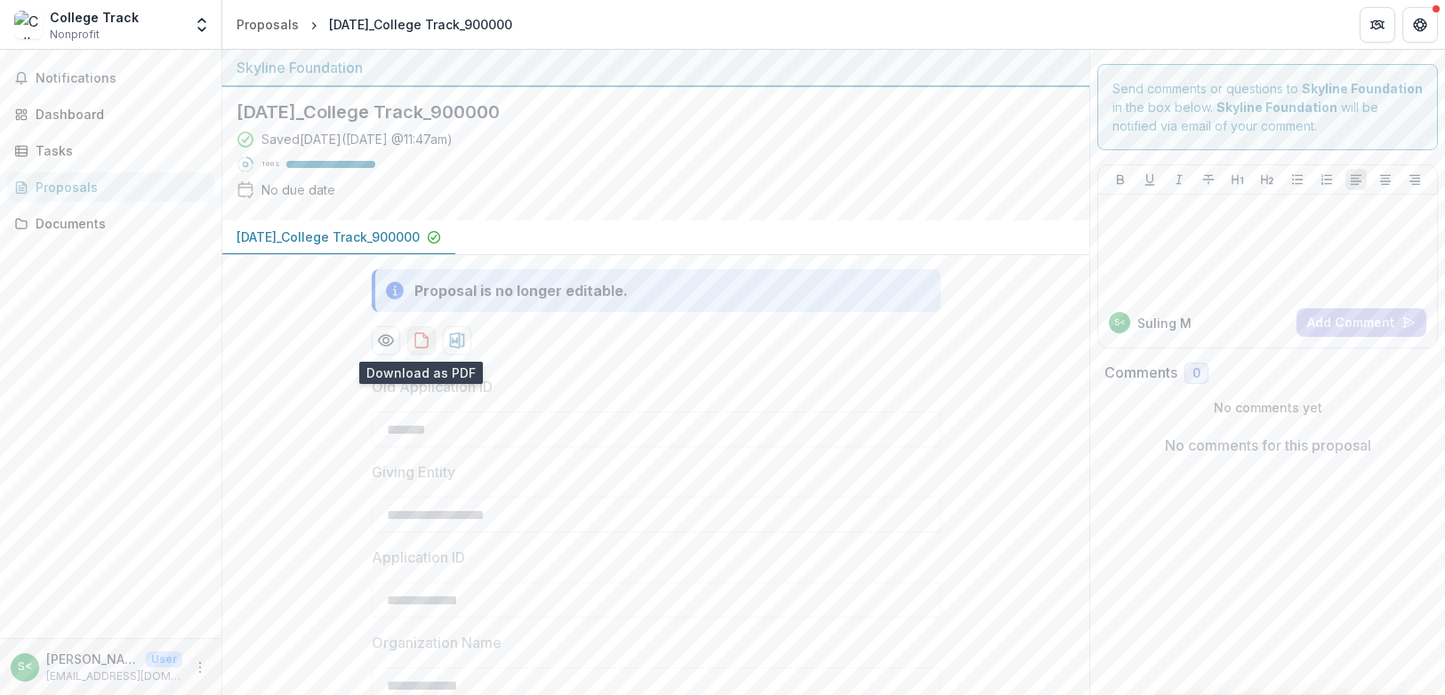 The image size is (1445, 695). What do you see at coordinates (655, 68) in the screenshot?
I see `div: Skyline Foundation` at bounding box center [655, 68].